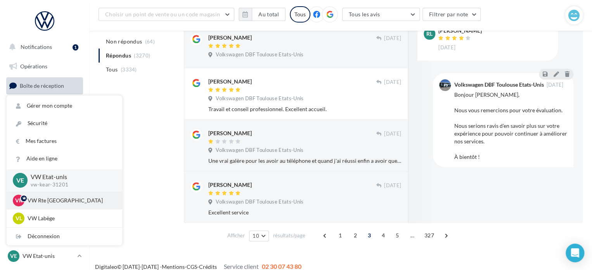 The width and height of the screenshot is (592, 270). I want to click on a: Aide en ligne, so click(64, 158).